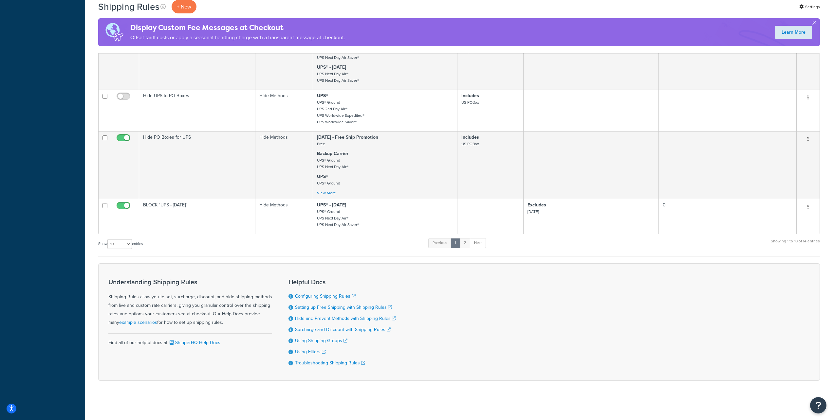 This screenshot has width=833, height=420. Describe the element at coordinates (310, 352) in the screenshot. I see `a: Using Filters` at that location.